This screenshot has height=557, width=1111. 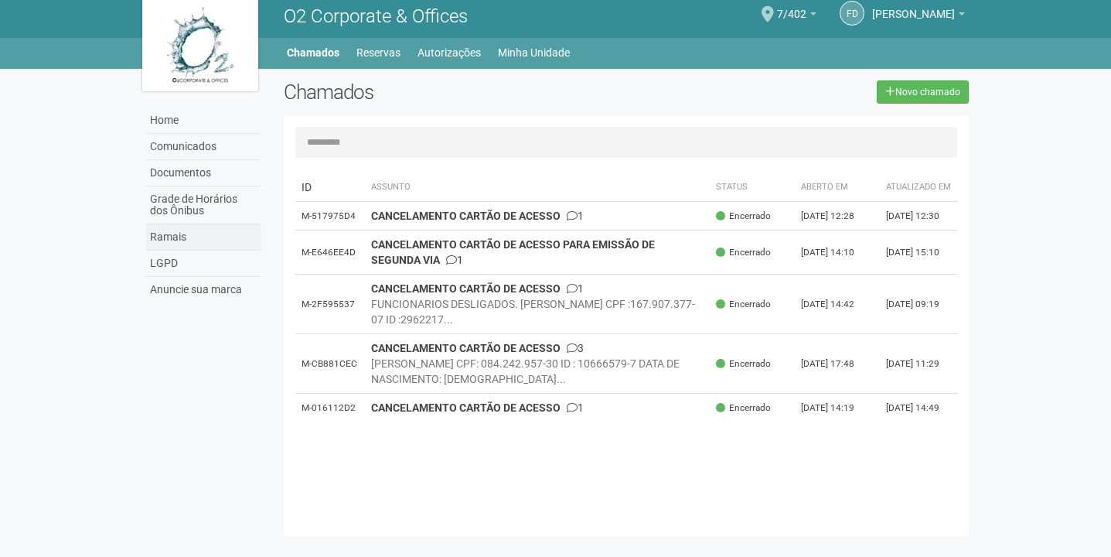 I want to click on span: O2 Corporate & Offices, so click(x=376, y=16).